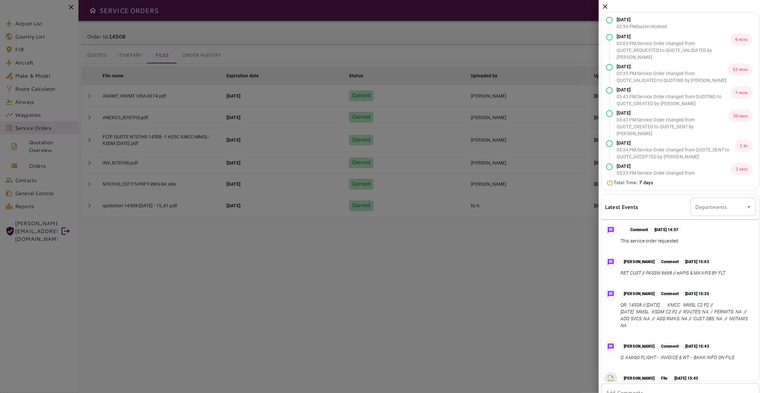  What do you see at coordinates (741, 93) in the screenshot?
I see `p: 7 mins` at bounding box center [741, 93].